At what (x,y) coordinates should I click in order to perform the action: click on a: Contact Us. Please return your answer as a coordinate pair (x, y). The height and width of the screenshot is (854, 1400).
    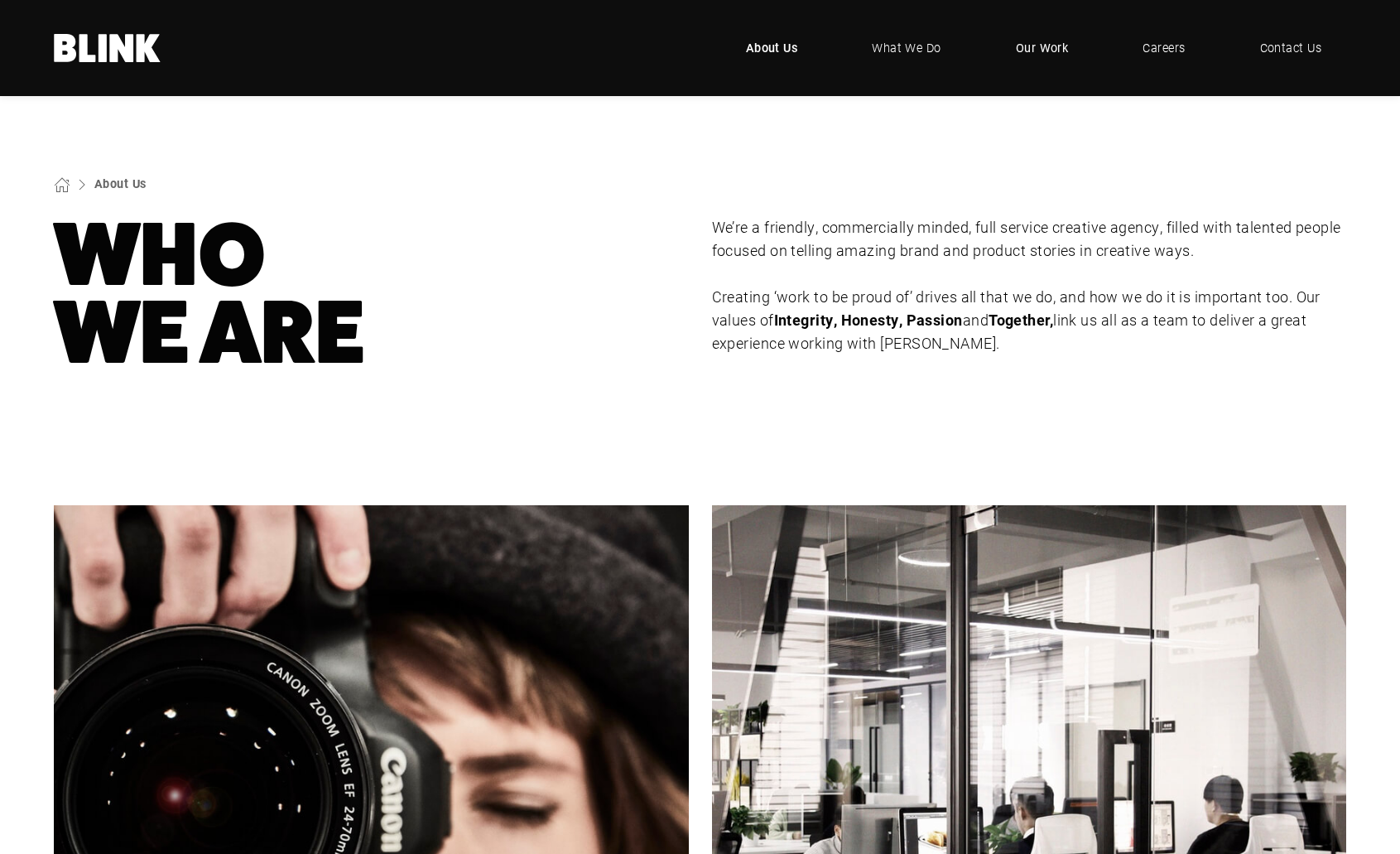
    Looking at the image, I should click on (1291, 48).